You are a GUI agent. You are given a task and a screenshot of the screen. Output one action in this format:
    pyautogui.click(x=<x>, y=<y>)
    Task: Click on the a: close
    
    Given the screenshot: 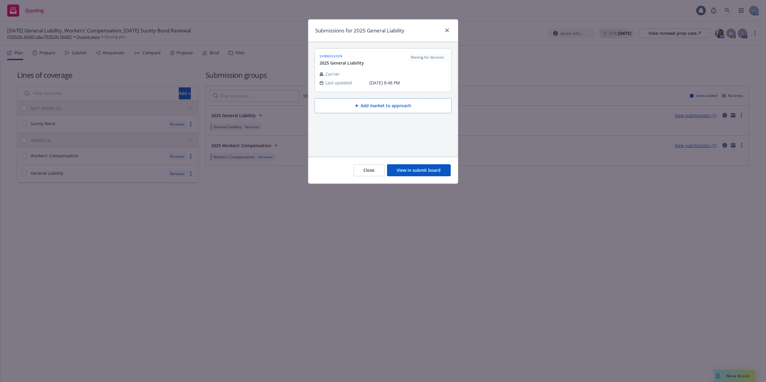 What is the action you would take?
    pyautogui.click(x=447, y=30)
    